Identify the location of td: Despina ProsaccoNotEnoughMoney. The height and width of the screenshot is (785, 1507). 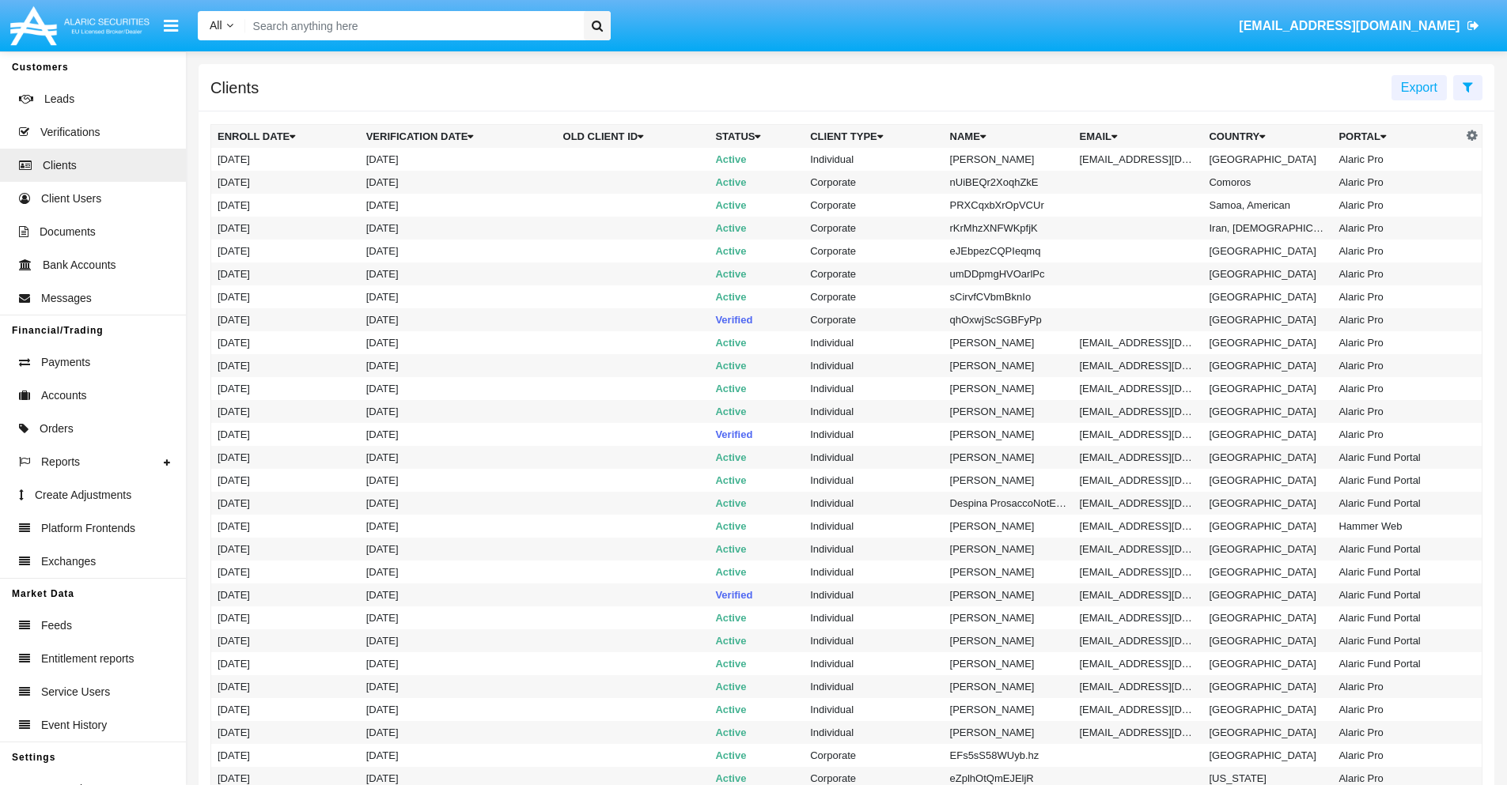
(1009, 503).